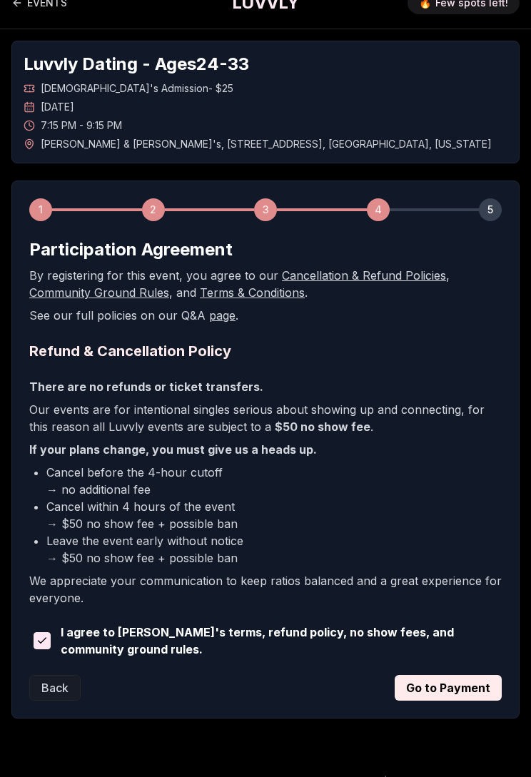 The height and width of the screenshot is (777, 531). I want to click on li: Cancel before the 4-hour cutoff → no additional fee, so click(274, 481).